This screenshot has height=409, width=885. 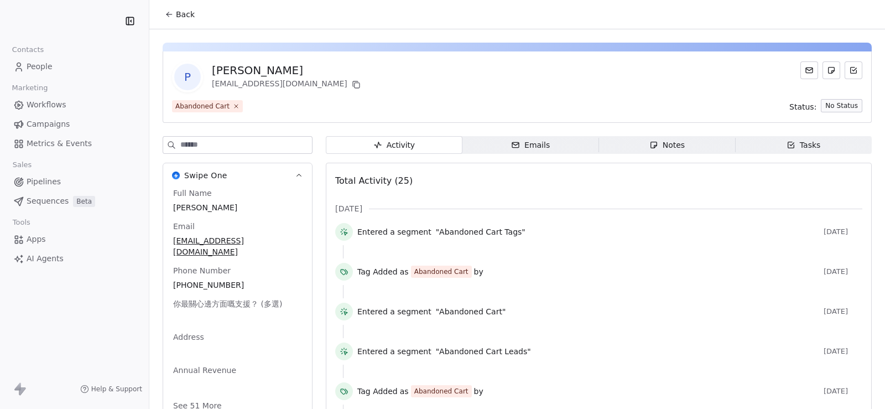 What do you see at coordinates (74, 181) in the screenshot?
I see `a: Pipelines` at bounding box center [74, 181].